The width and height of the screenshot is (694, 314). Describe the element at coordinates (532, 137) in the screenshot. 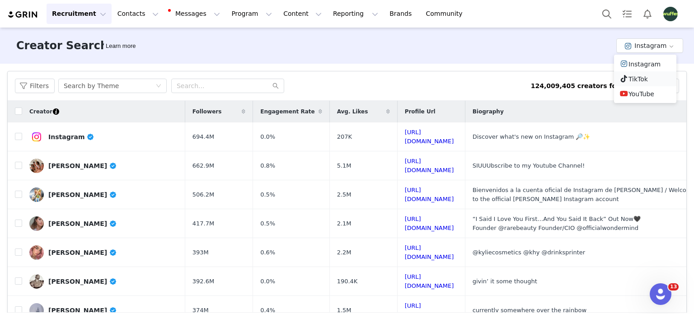

I see `span: Discover what's new on Instagram 🔎✨` at that location.